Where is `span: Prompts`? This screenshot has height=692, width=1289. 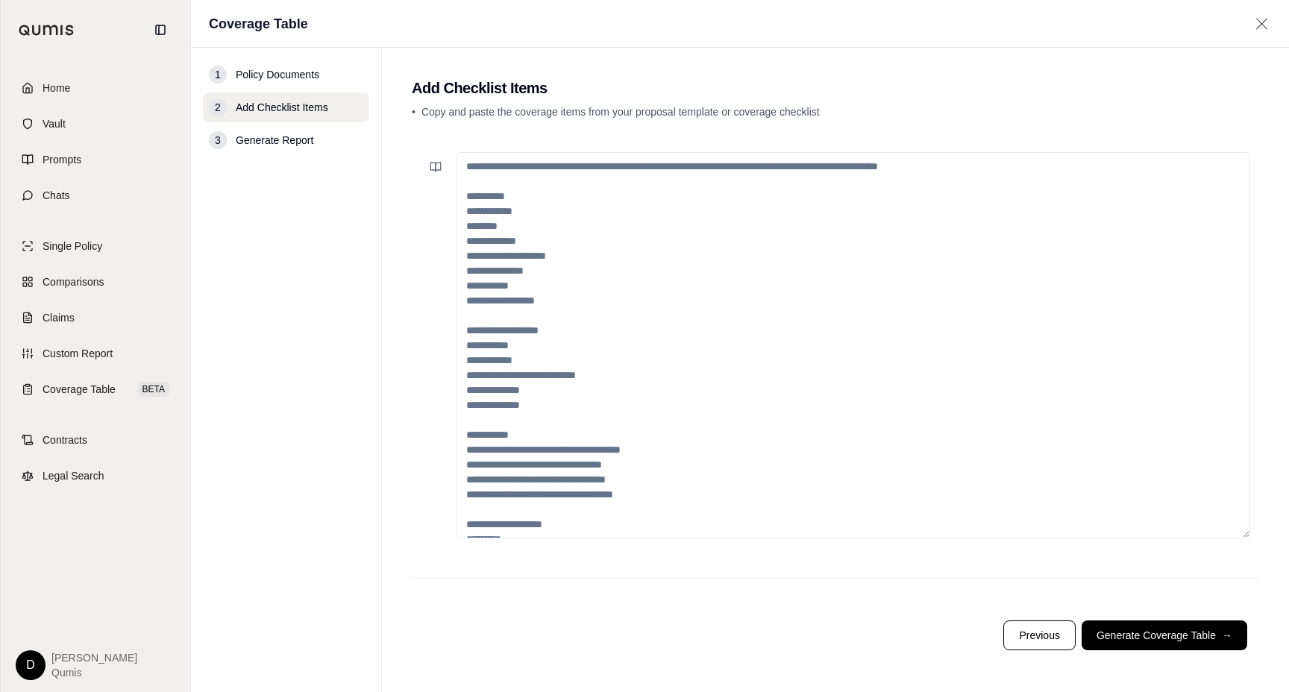
span: Prompts is located at coordinates (62, 160).